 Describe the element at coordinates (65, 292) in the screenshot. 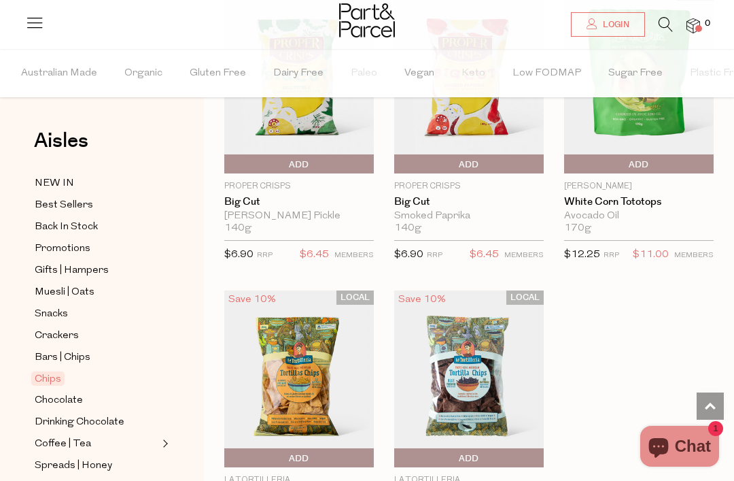

I see `span: Muesli | Oats` at that location.